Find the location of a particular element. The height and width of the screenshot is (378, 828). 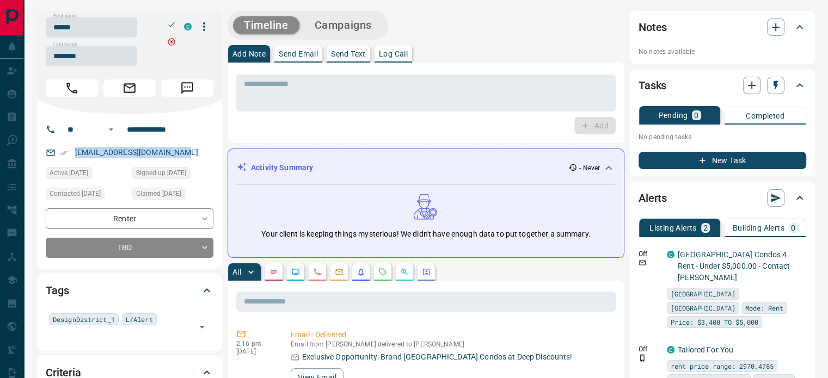

p: Activity Summary is located at coordinates (282, 168).